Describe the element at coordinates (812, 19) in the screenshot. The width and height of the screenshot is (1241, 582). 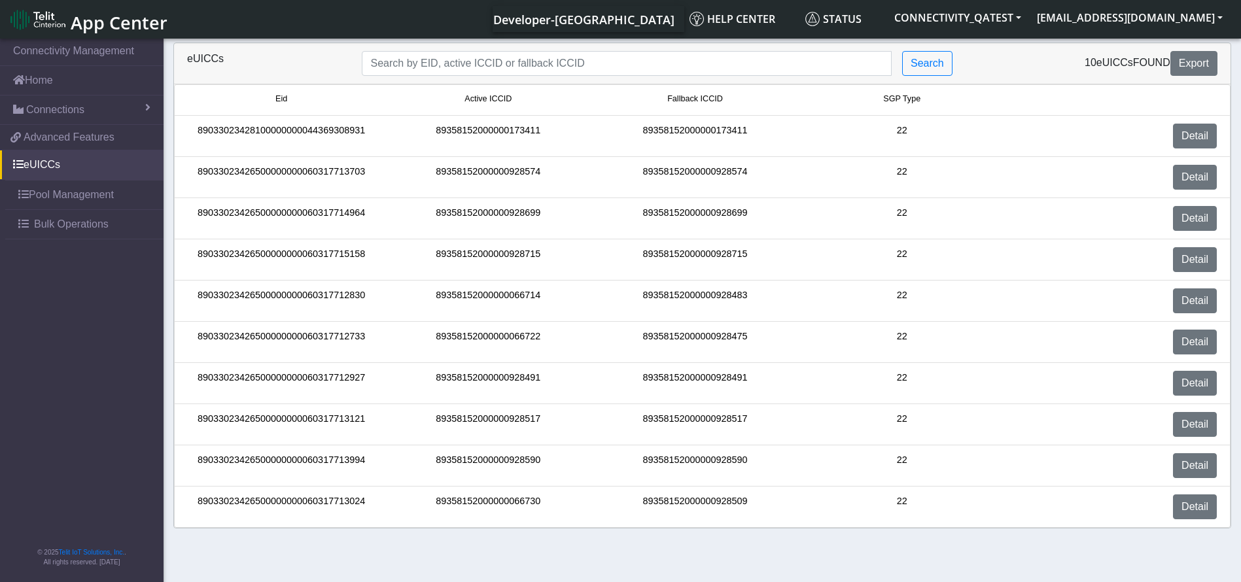
I see `img: status.svg` at that location.